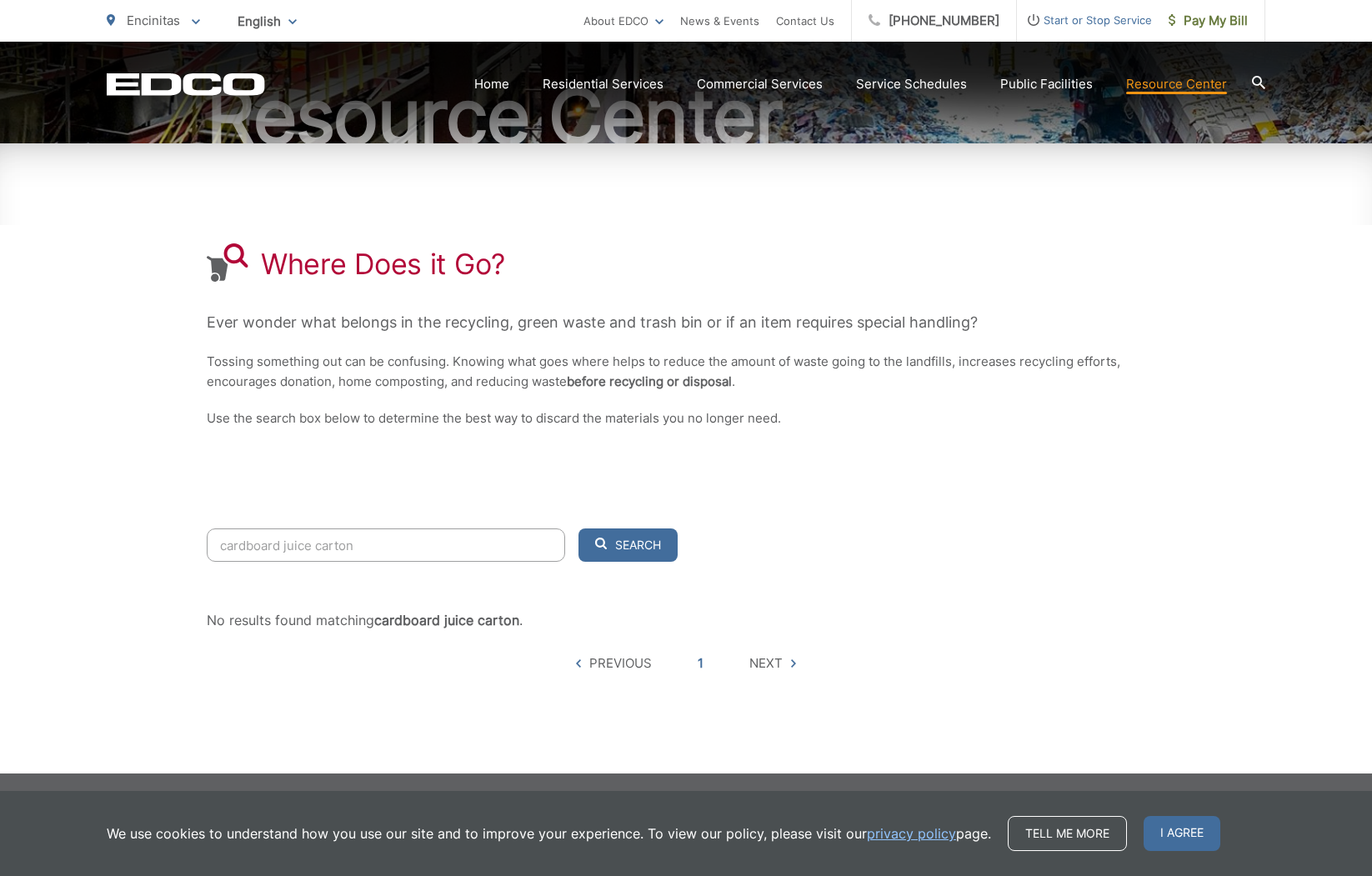 This screenshot has height=876, width=1372. I want to click on a: 1, so click(700, 664).